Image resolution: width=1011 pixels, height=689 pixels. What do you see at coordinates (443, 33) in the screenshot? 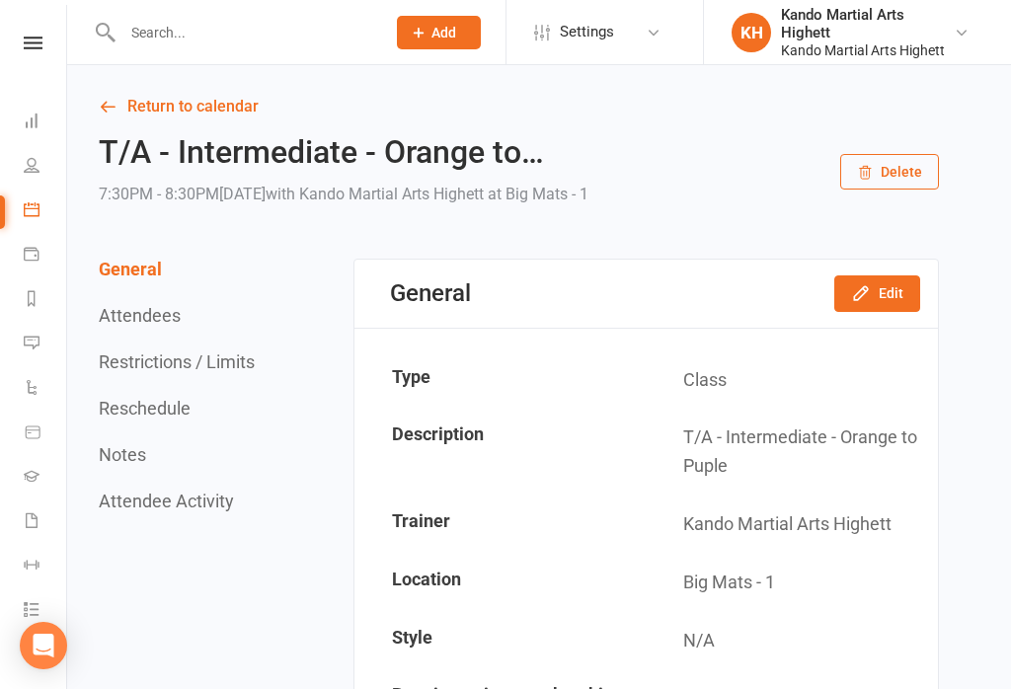
I see `span: Add` at bounding box center [443, 33].